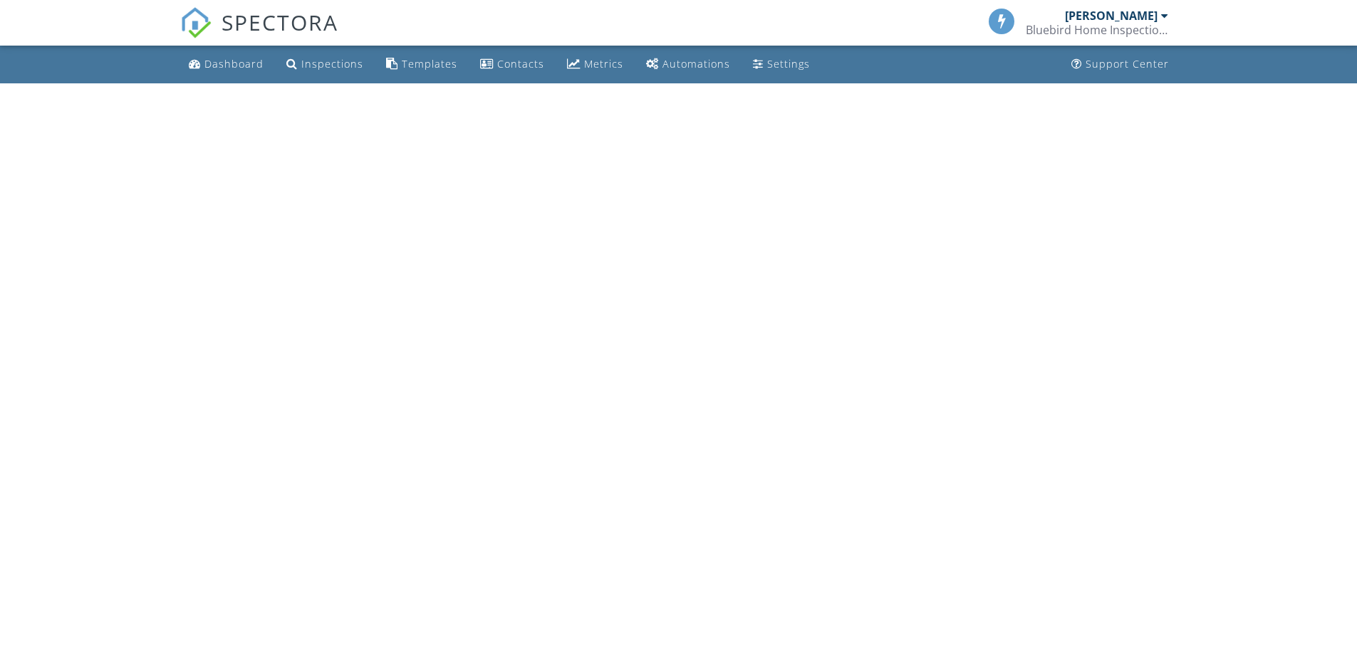 This screenshot has width=1357, height=649. I want to click on div: Metrics, so click(603, 63).